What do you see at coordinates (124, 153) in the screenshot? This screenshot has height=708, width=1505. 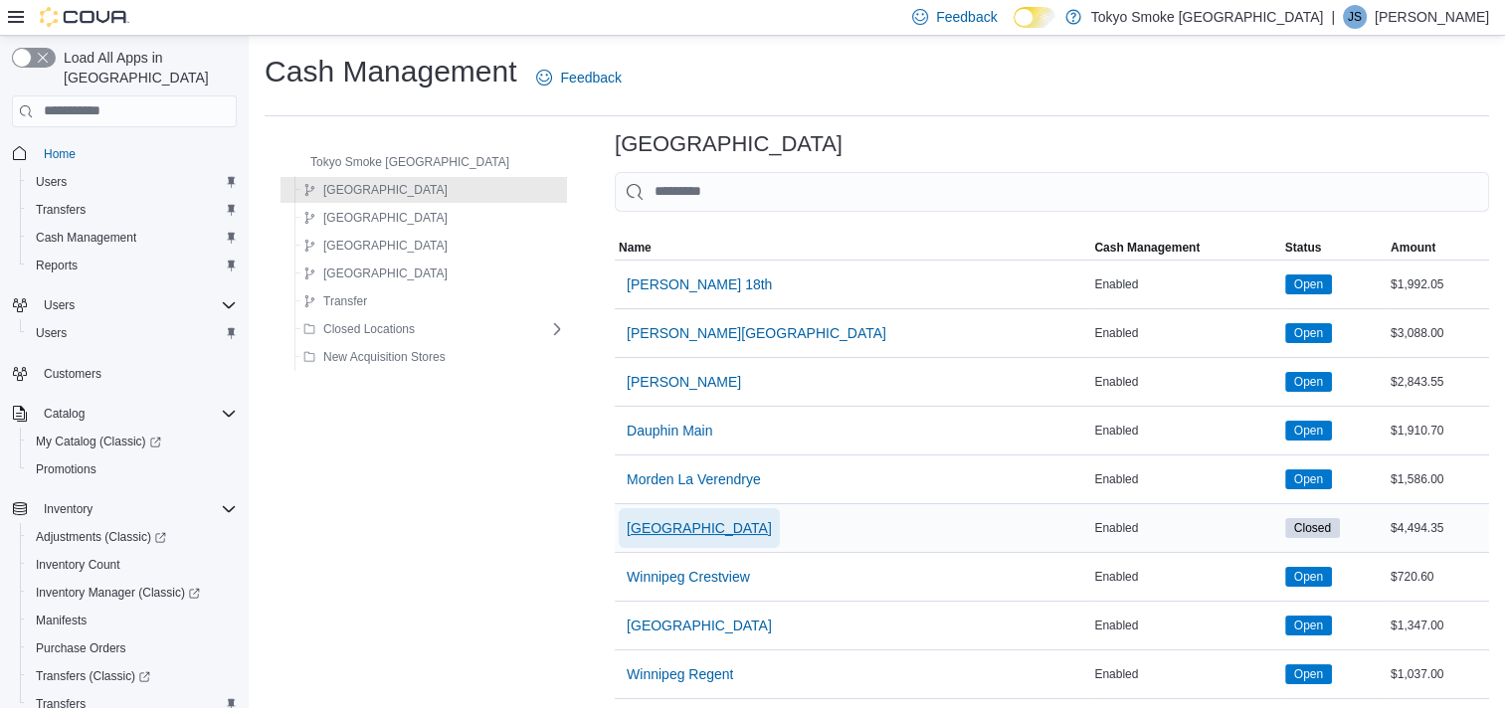 I see `button: Home` at bounding box center [124, 153].